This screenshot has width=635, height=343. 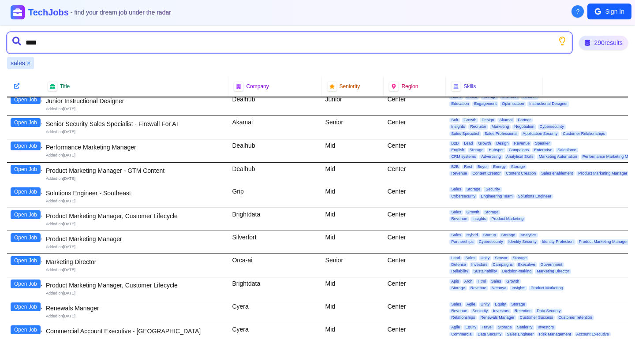 What do you see at coordinates (558, 157) in the screenshot?
I see `span: Marketing Automation` at bounding box center [558, 157].